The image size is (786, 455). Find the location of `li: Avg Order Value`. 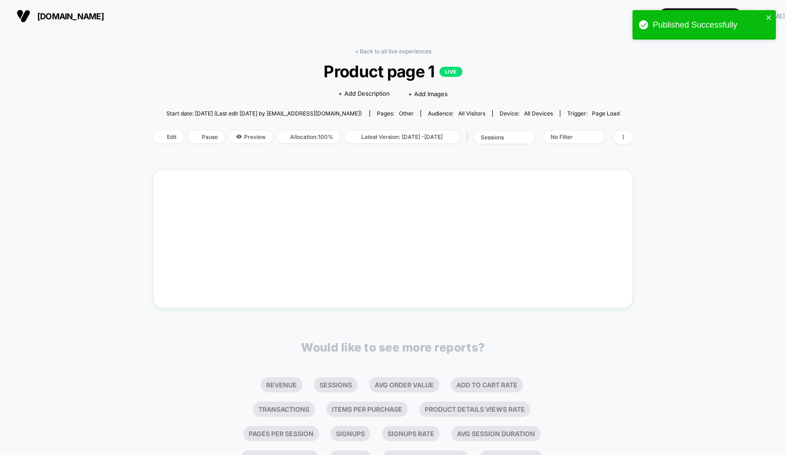

li: Avg Order Value is located at coordinates (404, 384).